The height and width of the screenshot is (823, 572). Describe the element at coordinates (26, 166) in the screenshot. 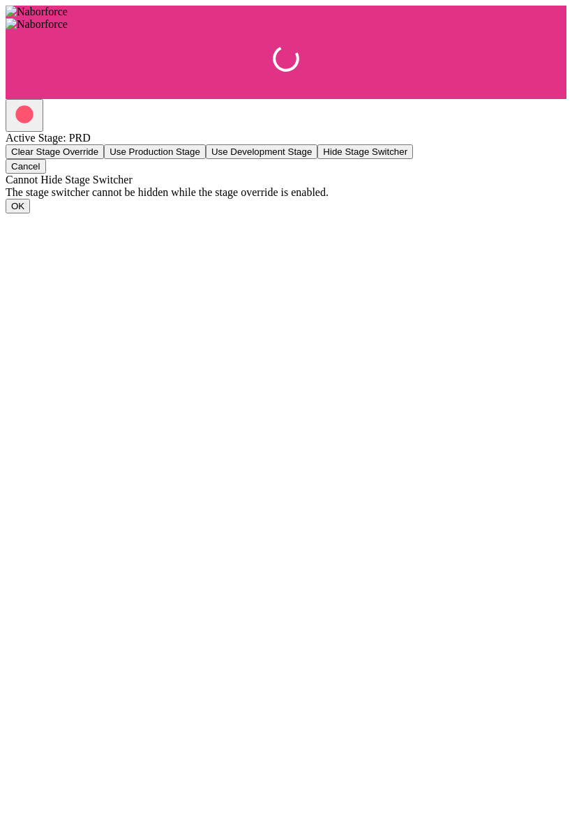

I see `button: Cancel` at that location.